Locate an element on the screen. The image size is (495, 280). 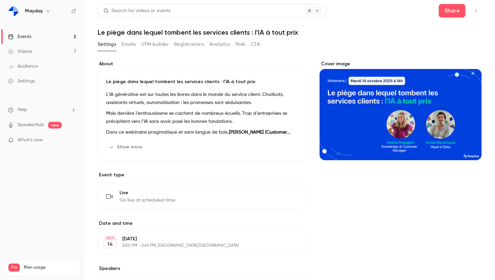
label: Speakers is located at coordinates (202, 269).